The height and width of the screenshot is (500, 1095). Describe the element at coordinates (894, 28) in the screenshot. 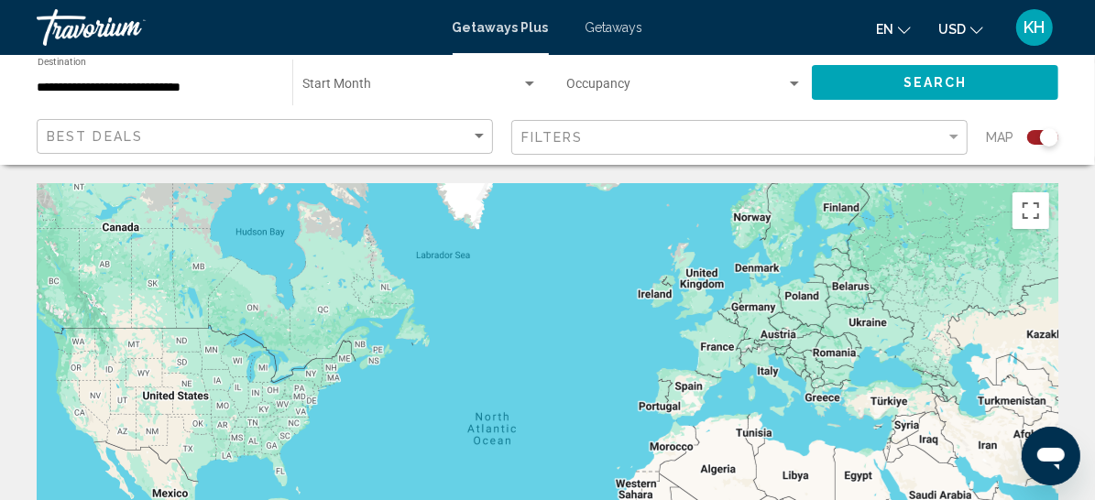

I see `button: Change language` at that location.